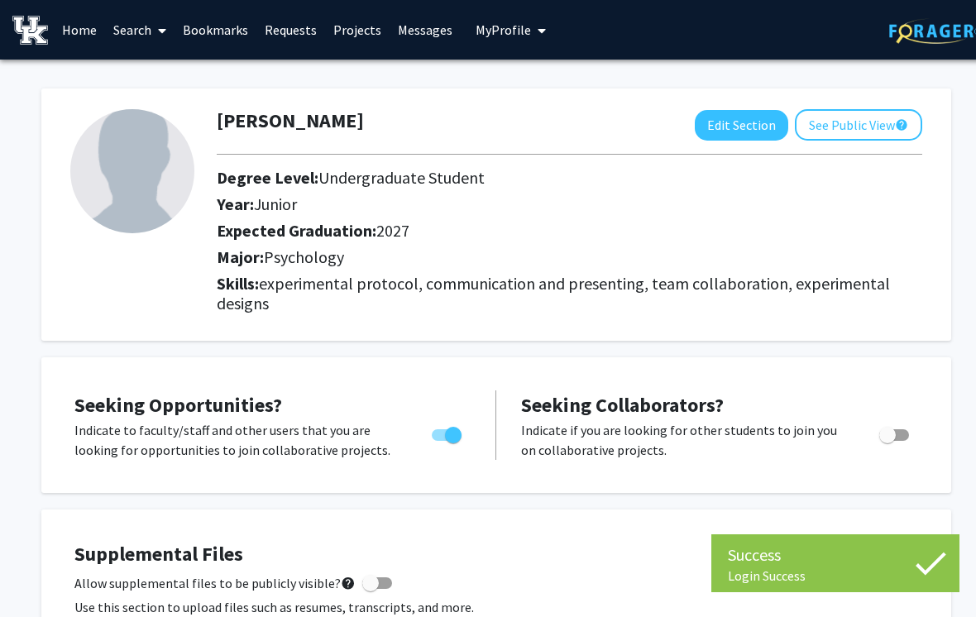 The height and width of the screenshot is (617, 976). I want to click on div: Login Success, so click(835, 575).